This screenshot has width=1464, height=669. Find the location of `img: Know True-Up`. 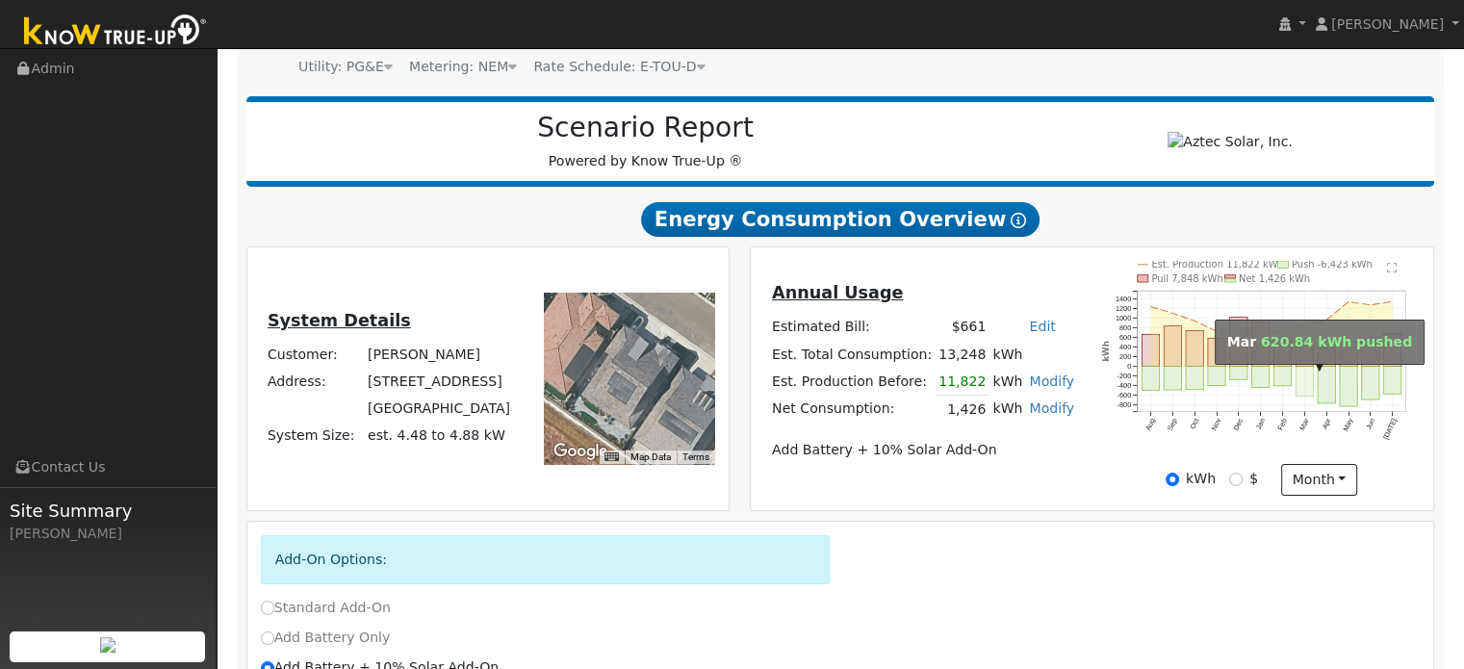

img: Know True-Up is located at coordinates (116, 32).